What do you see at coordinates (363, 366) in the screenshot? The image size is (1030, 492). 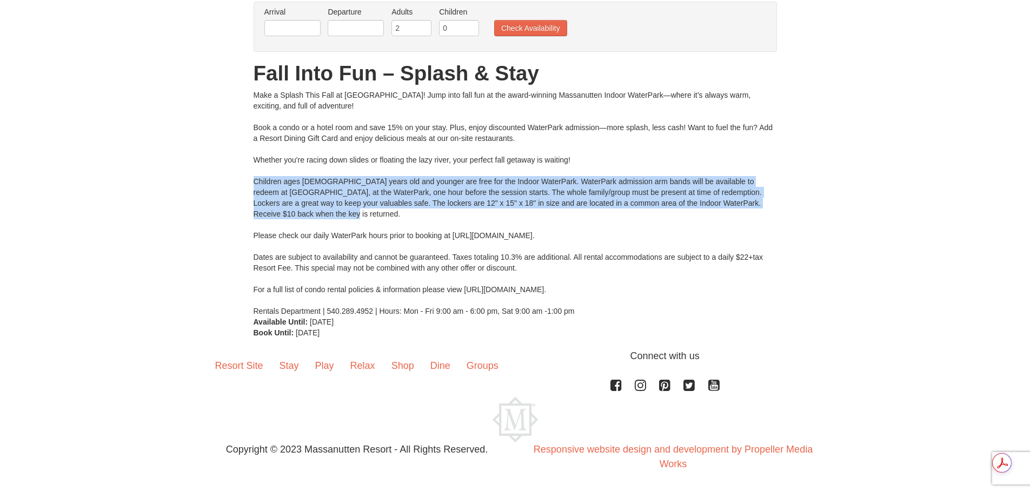 I see `a: Relax` at bounding box center [363, 366].